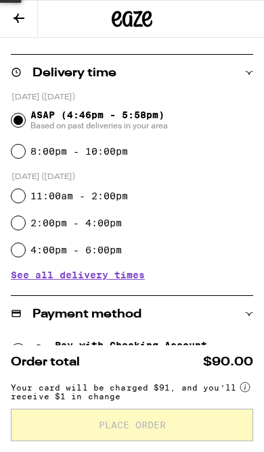 The image size is (264, 452). What do you see at coordinates (74, 73) in the screenshot?
I see `h2: Delivery time` at bounding box center [74, 73].